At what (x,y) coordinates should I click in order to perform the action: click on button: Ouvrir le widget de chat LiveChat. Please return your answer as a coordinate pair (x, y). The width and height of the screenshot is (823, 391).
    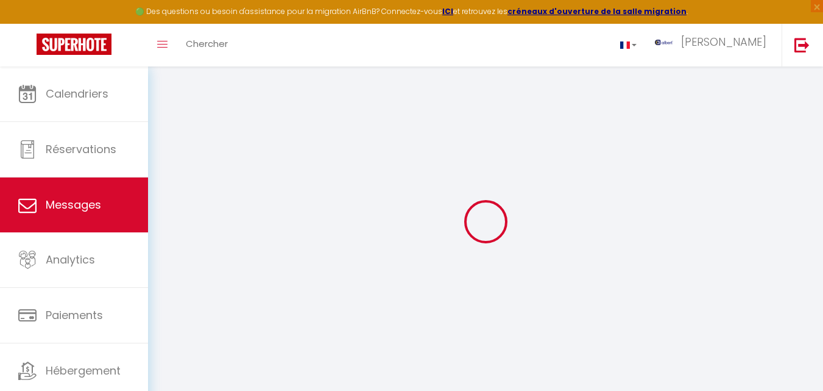
    Looking at the image, I should click on (28, 23).